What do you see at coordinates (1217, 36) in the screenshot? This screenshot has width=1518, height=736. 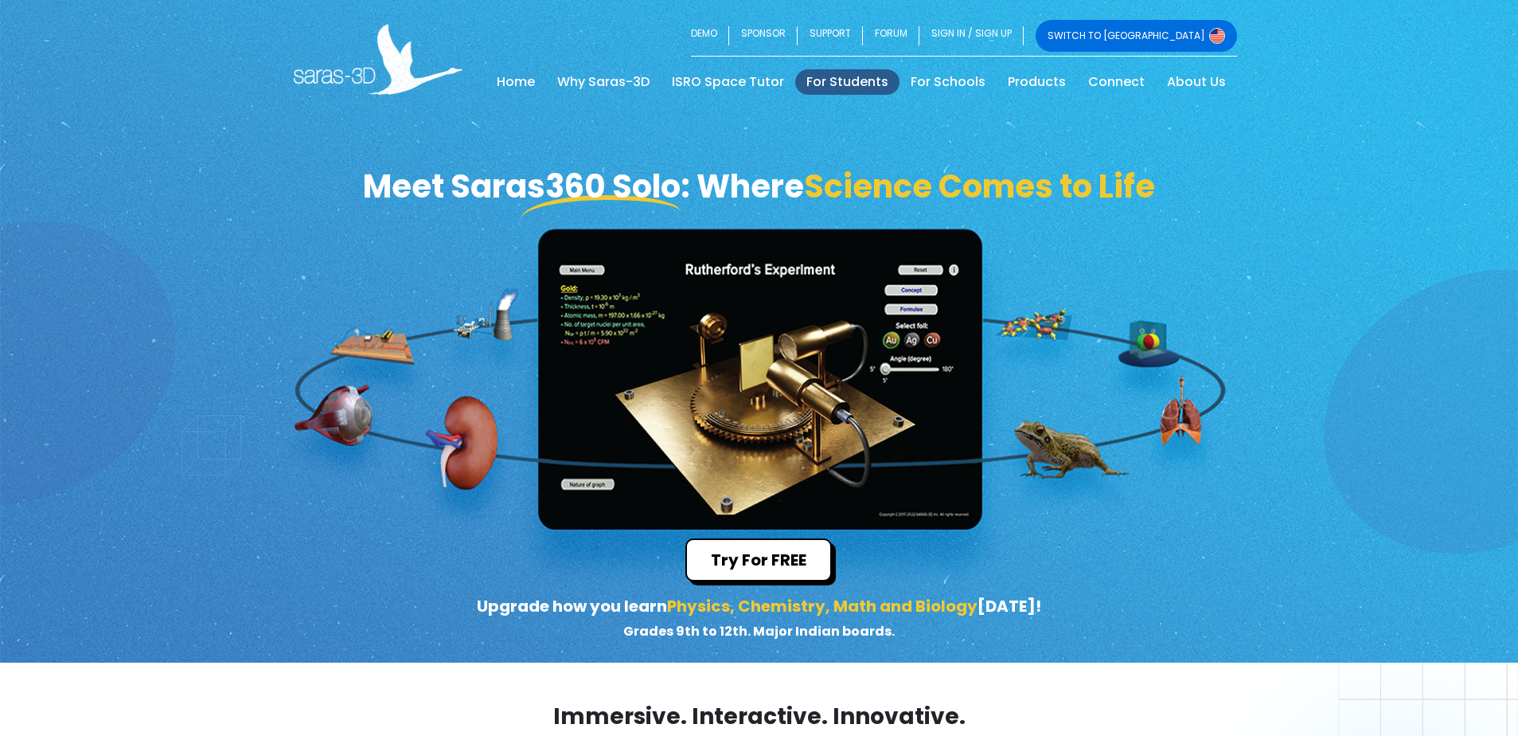 I see `img: Switch to USA` at bounding box center [1217, 36].